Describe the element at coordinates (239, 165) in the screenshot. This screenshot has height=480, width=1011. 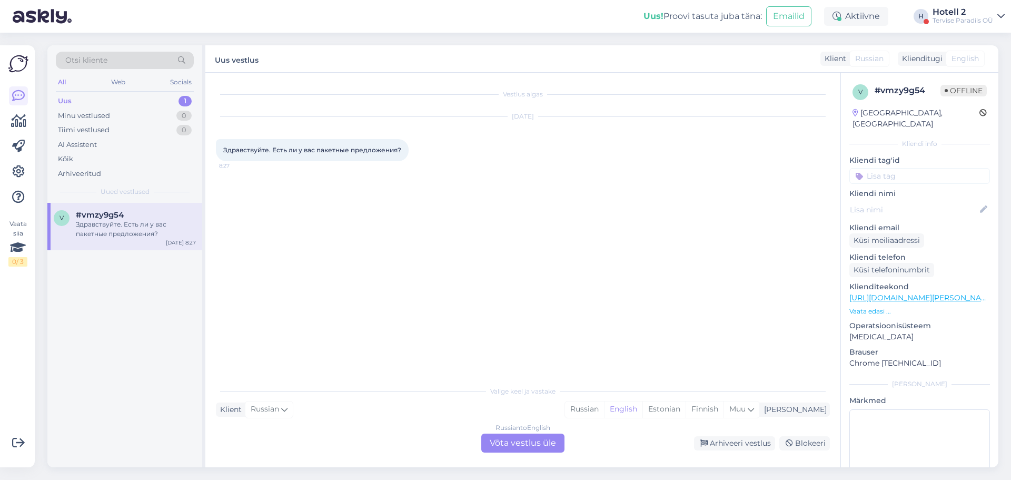
I see `span: 8:27` at that location.